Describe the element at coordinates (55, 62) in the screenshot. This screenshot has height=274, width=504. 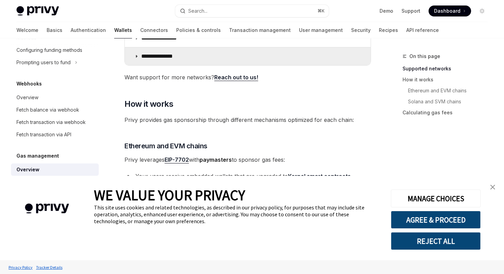
I see `button: Toggle Prompting users to fund section` at that location.